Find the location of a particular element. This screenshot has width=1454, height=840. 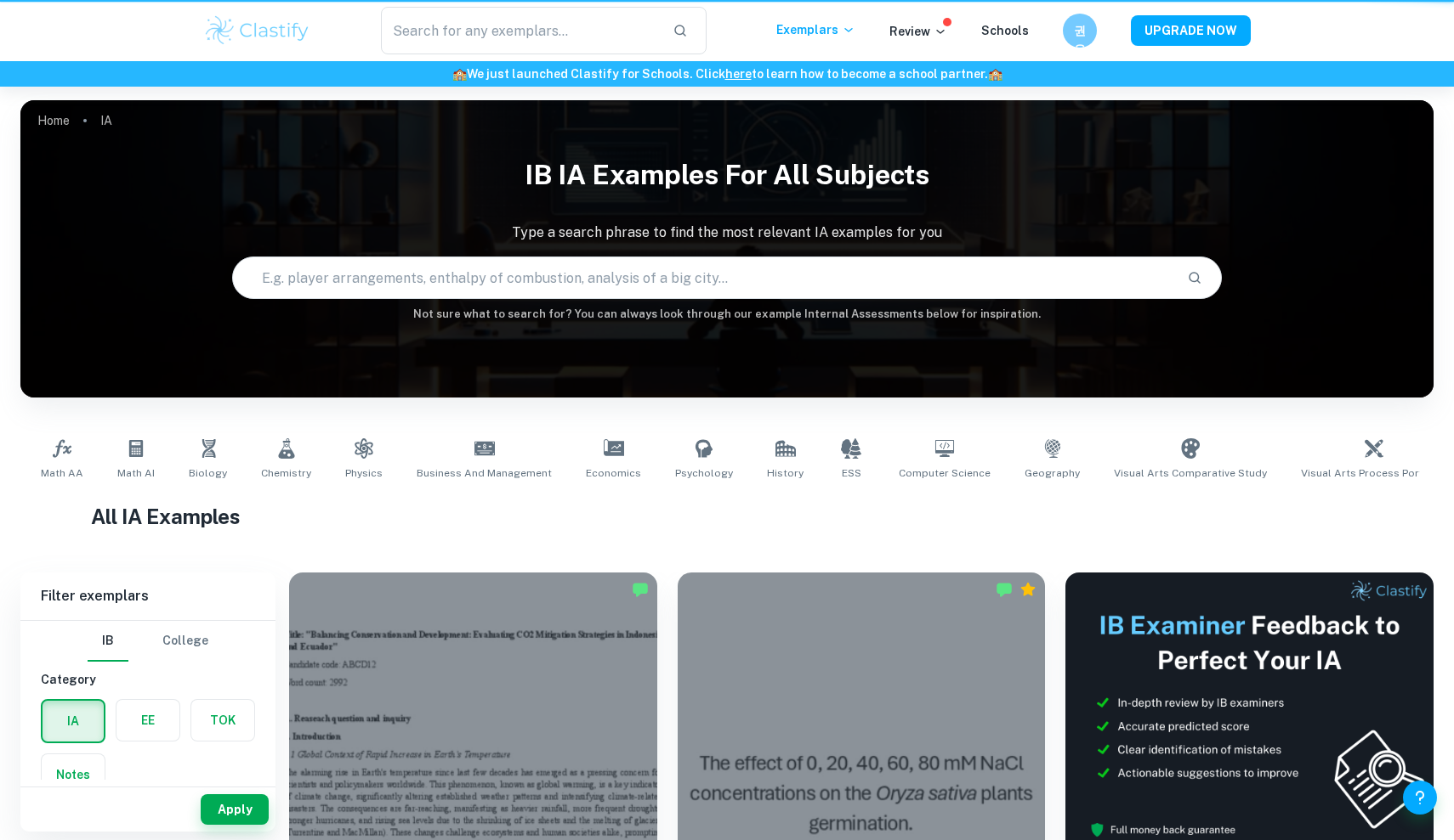

span: Math AI is located at coordinates (136, 473).